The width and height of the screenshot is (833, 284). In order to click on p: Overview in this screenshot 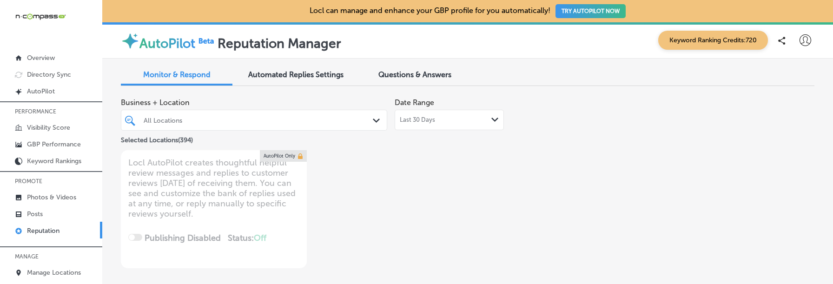, I will do `click(41, 58)`.